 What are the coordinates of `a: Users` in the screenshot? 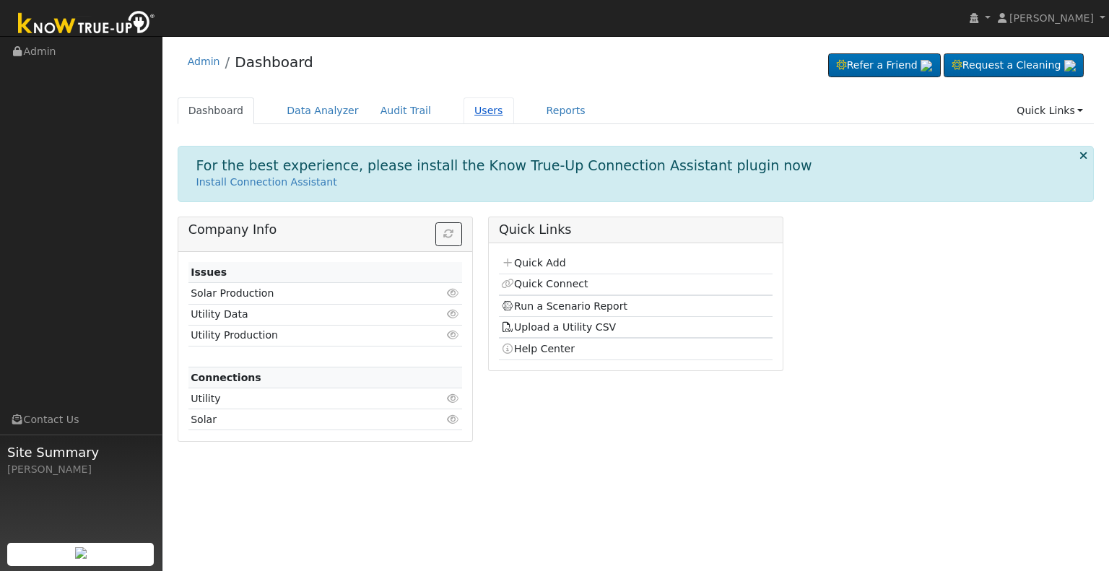 It's located at (489, 110).